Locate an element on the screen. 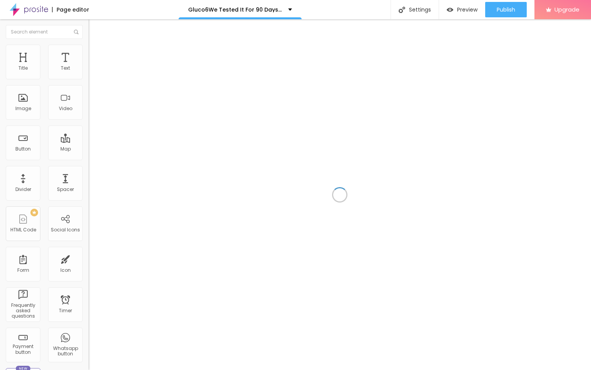  div: HTML Code is located at coordinates (23, 230).